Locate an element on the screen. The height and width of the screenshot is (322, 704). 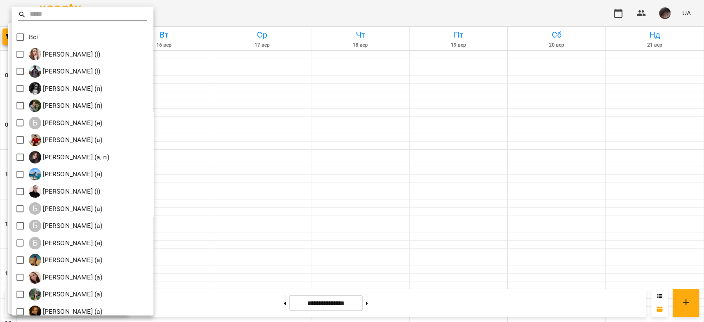
div: Брежнєва Катерина Ігорівна (а) is located at coordinates (66, 260).